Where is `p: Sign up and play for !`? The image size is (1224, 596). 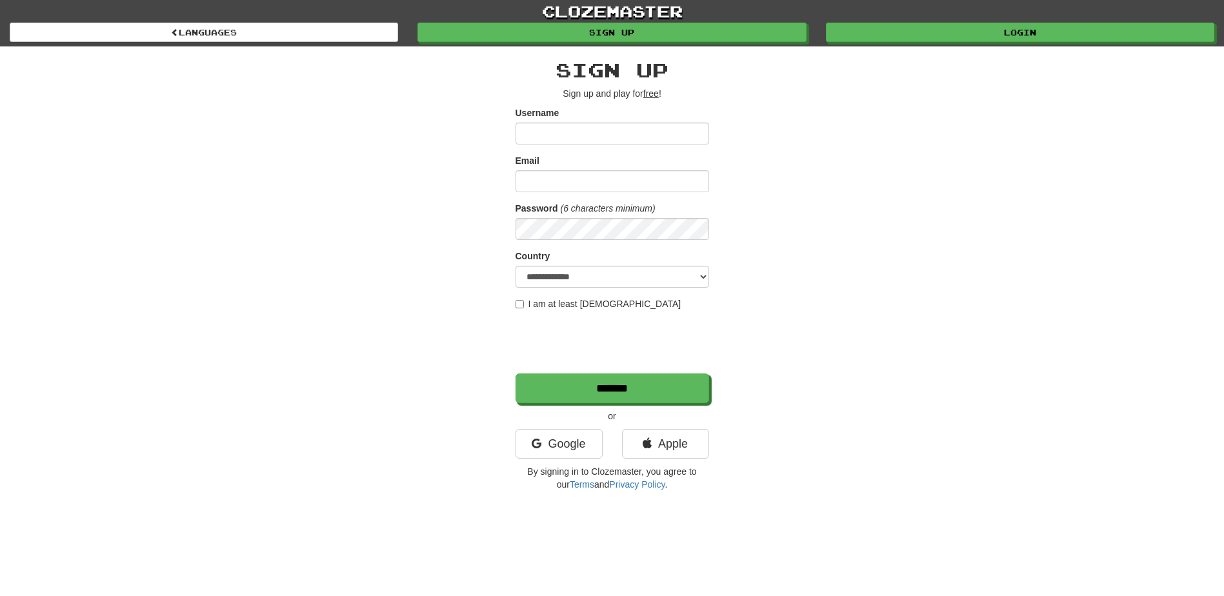
p: Sign up and play for ! is located at coordinates (612, 94).